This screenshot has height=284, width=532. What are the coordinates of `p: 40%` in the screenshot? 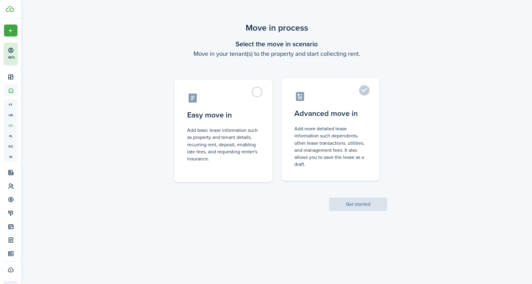 It's located at (11, 57).